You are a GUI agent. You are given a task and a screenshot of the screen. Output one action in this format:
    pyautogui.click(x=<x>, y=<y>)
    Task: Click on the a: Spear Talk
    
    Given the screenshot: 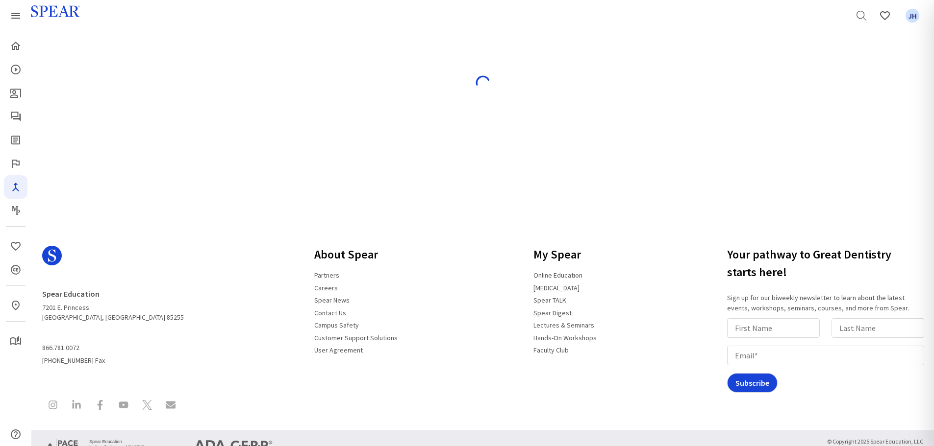 What is the action you would take?
    pyautogui.click(x=16, y=117)
    